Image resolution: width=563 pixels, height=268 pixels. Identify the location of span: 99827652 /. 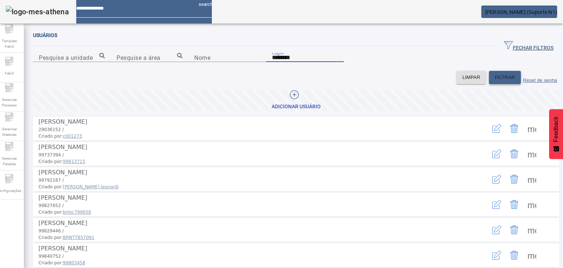
(51, 205).